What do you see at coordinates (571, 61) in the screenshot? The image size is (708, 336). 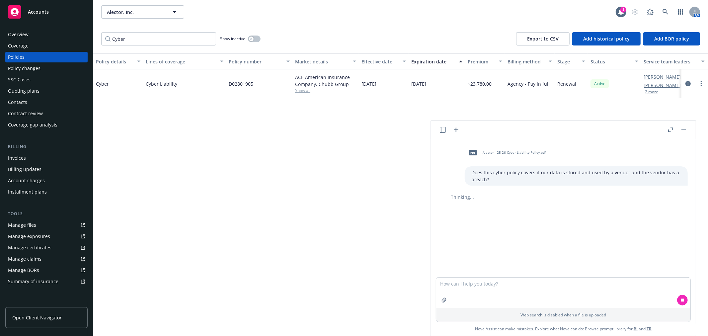 I see `button: Stage` at bounding box center [571, 61].